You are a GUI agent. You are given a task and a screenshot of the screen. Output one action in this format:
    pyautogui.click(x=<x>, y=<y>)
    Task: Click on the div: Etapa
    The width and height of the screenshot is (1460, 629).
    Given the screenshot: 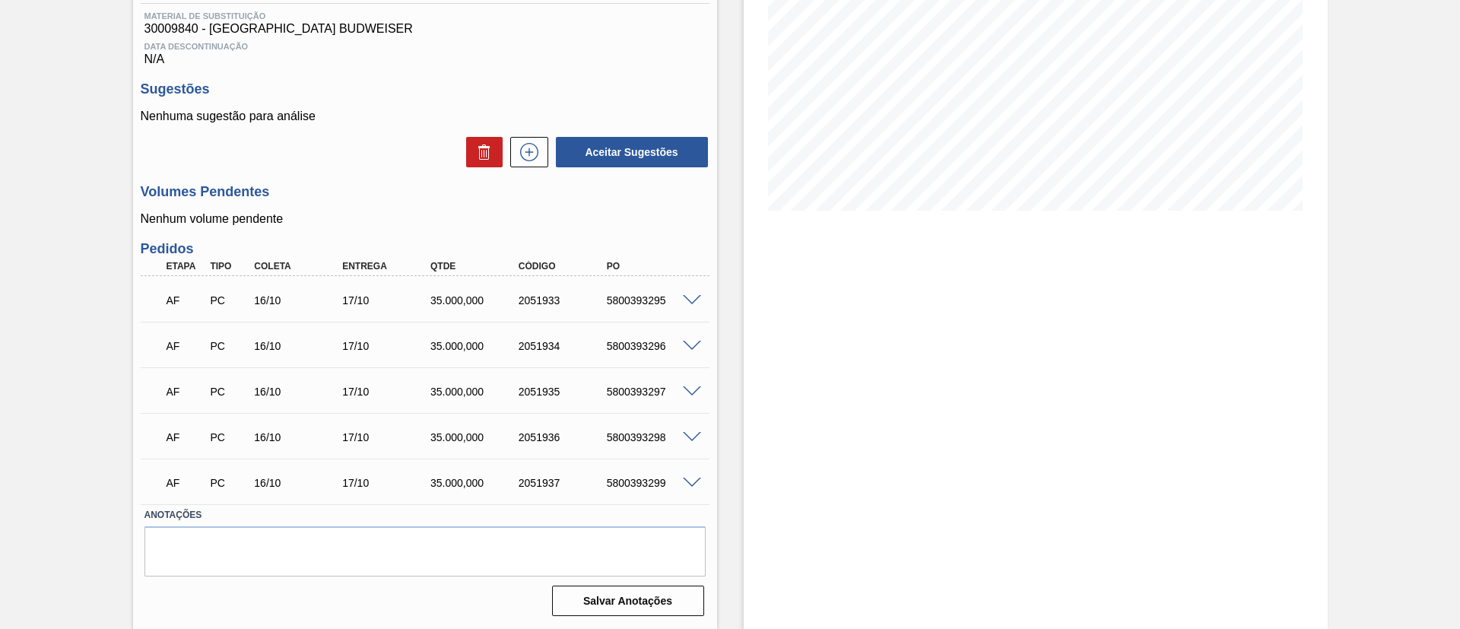 What is the action you would take?
    pyautogui.click(x=185, y=266)
    